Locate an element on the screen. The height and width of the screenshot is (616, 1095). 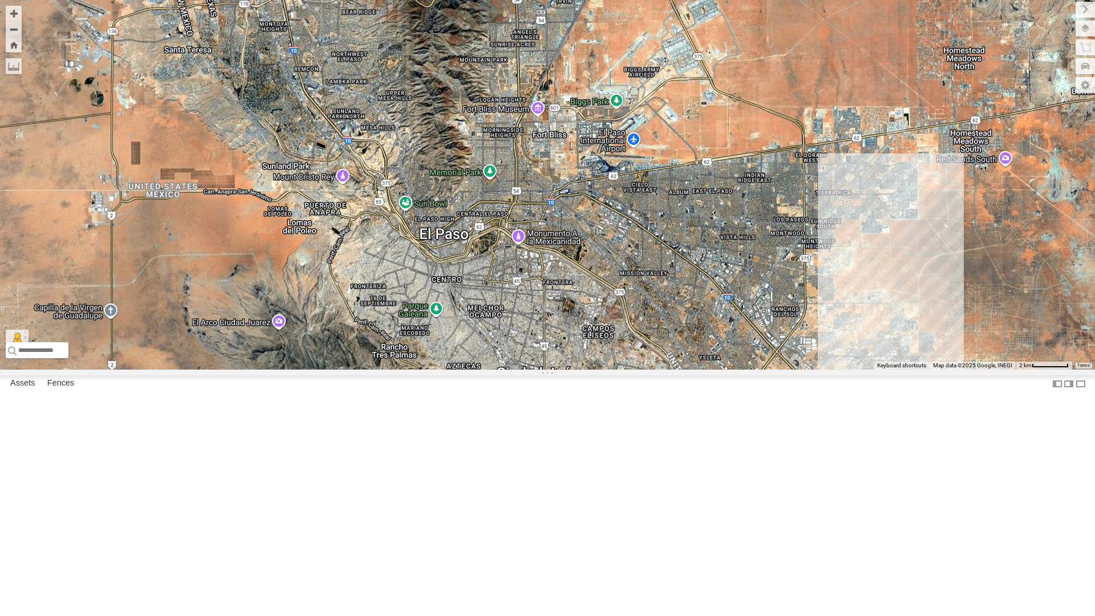
label: Map Settings is located at coordinates (1085, 85).